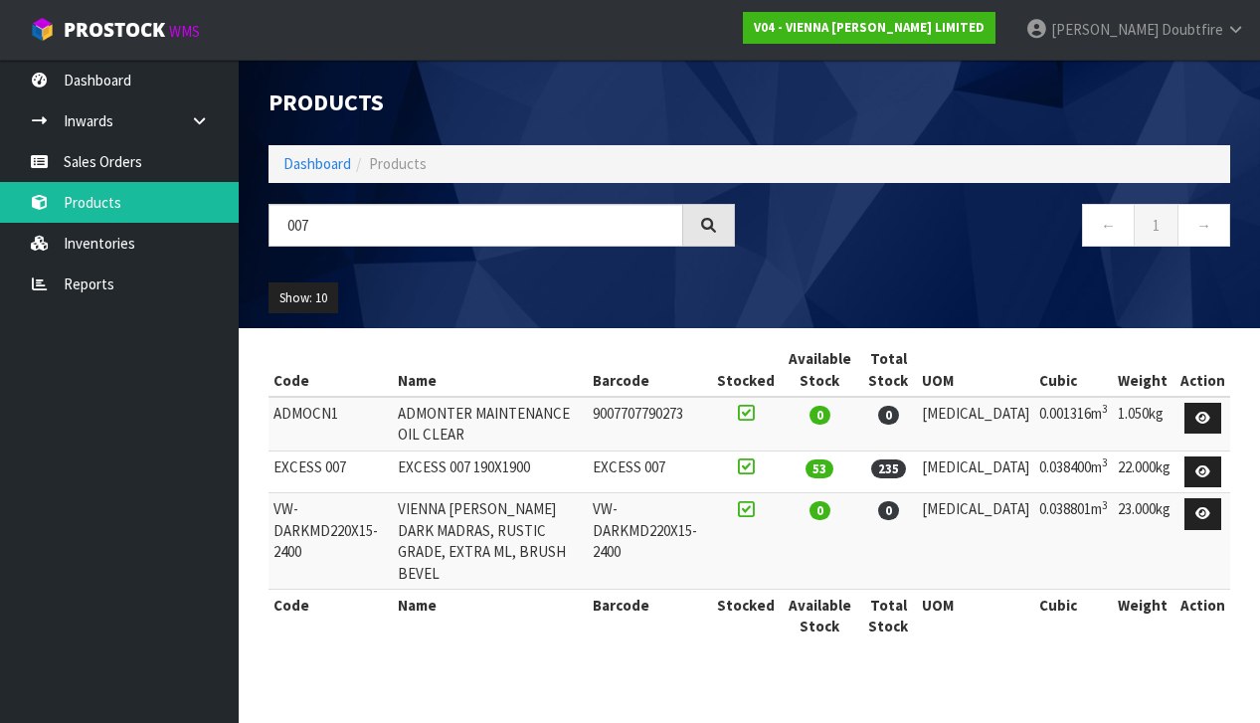  Describe the element at coordinates (1192, 29) in the screenshot. I see `span: Doubtfire` at that location.